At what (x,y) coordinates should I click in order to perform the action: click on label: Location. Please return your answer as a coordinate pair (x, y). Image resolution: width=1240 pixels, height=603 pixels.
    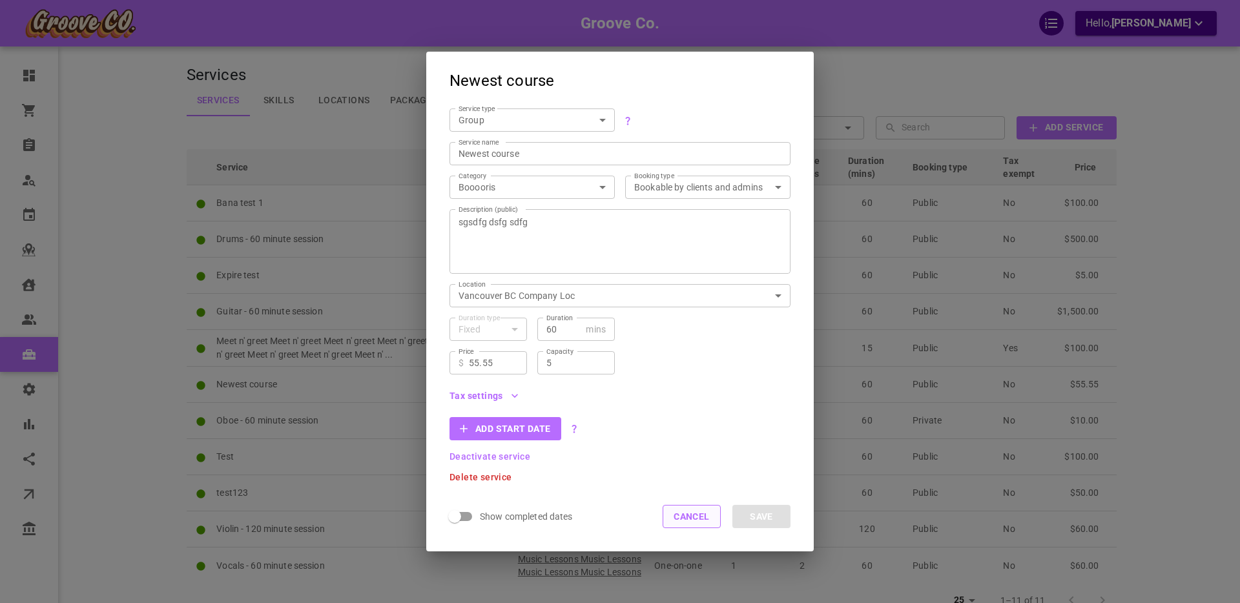
    Looking at the image, I should click on (472, 284).